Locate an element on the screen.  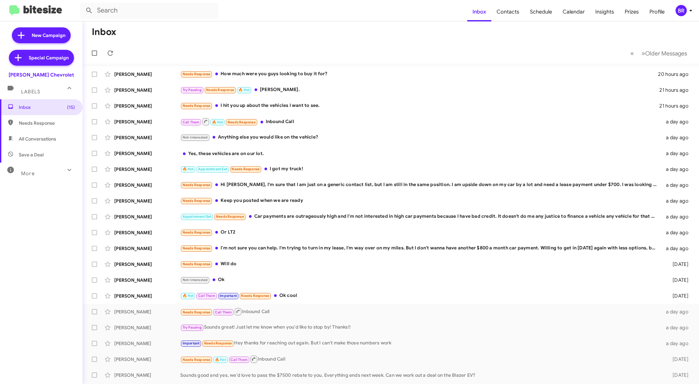
span: Appointment Set is located at coordinates (197, 216).